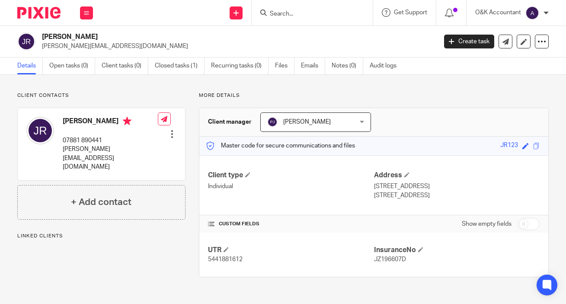 Image resolution: width=566 pixels, height=304 pixels. What do you see at coordinates (225, 259) in the screenshot?
I see `span: 5441881612` at bounding box center [225, 259].